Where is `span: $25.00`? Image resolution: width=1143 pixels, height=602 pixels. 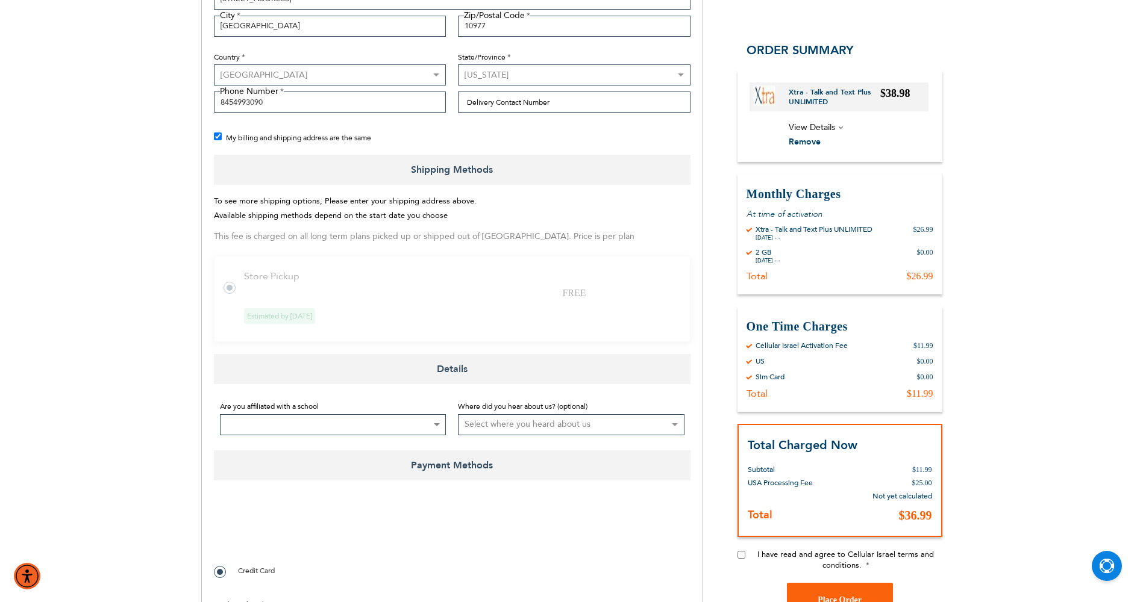
span: $25.00 is located at coordinates (922, 484).